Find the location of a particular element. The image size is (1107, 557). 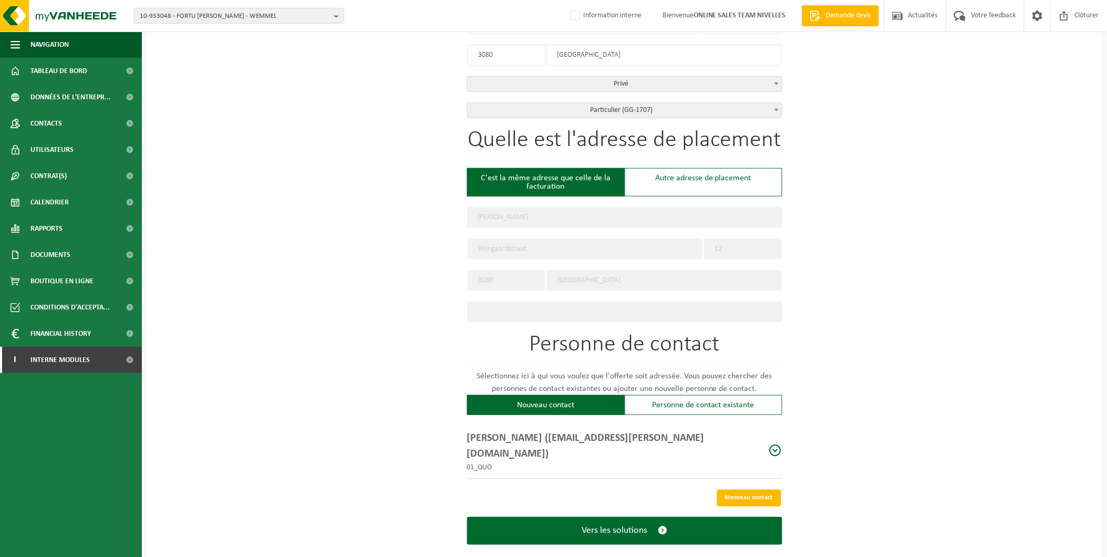

span: Boutique en ligne is located at coordinates (62, 281).